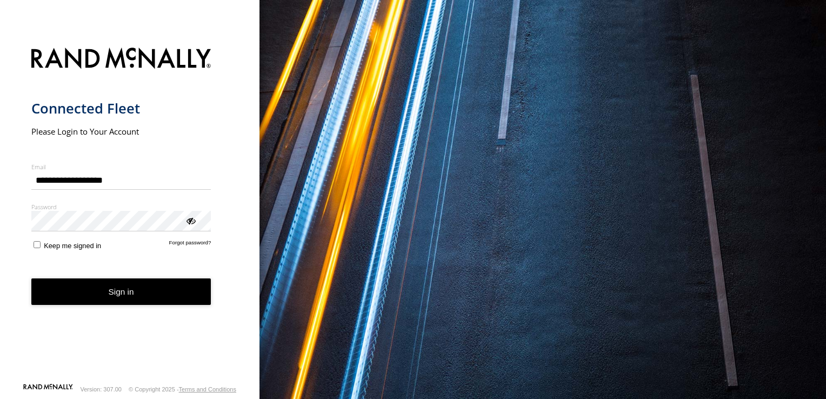  What do you see at coordinates (101, 389) in the screenshot?
I see `div: Version: 307.00` at bounding box center [101, 389].